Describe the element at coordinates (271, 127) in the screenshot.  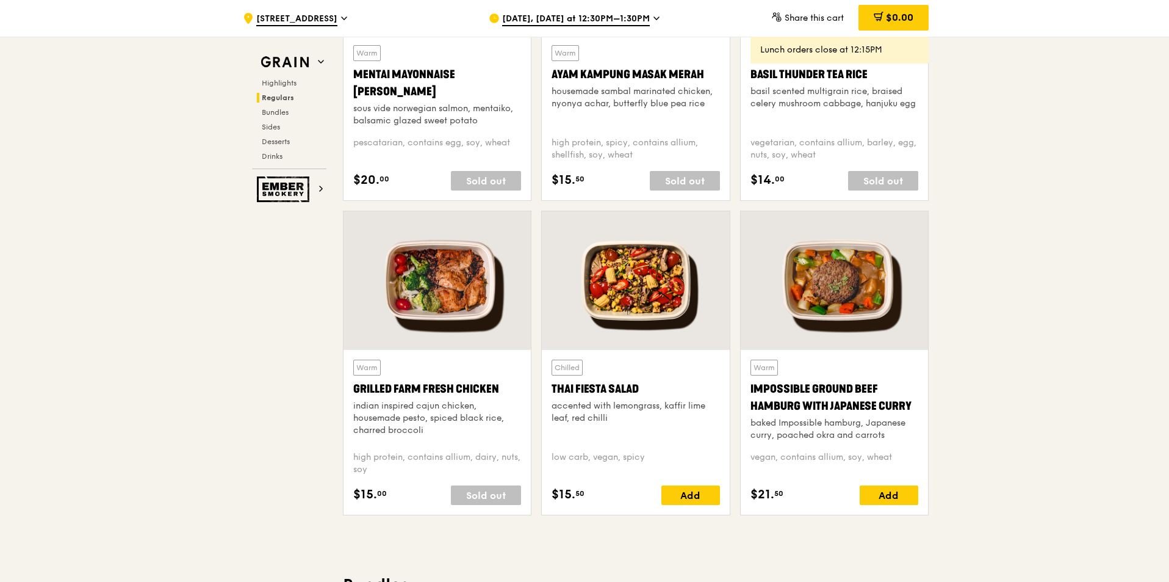
I see `span: Sides` at that location.